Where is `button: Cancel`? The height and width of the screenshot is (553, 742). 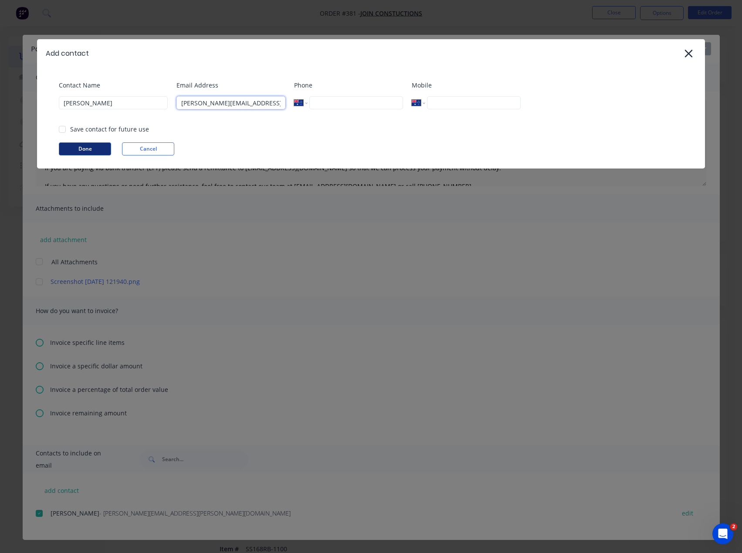 button: Cancel is located at coordinates (148, 149).